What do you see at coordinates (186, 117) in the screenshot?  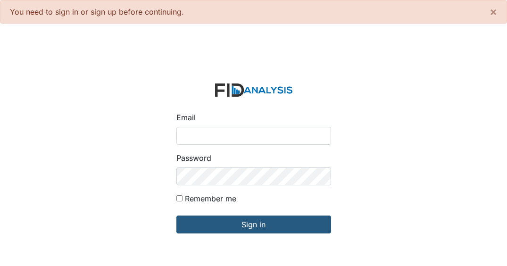 I see `label: Email` at bounding box center [186, 117].